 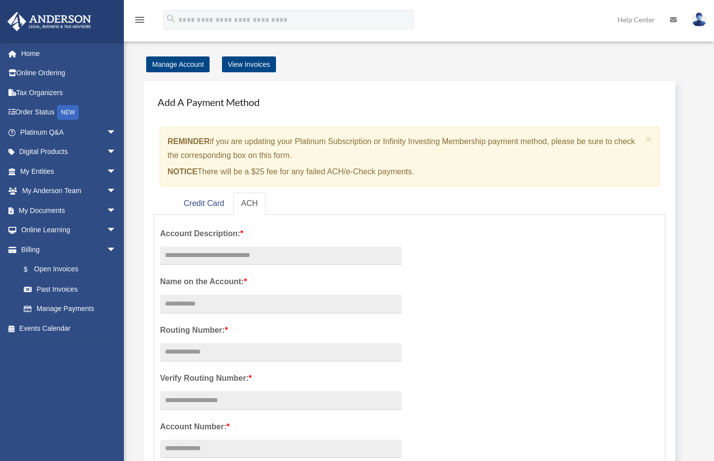 I want to click on a: My Anderson Teamarrow_drop_down, so click(x=69, y=191).